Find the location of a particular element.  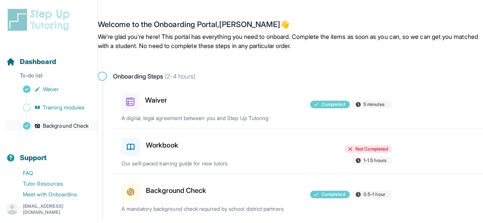

span: Onboarding Steps is located at coordinates (154, 76).